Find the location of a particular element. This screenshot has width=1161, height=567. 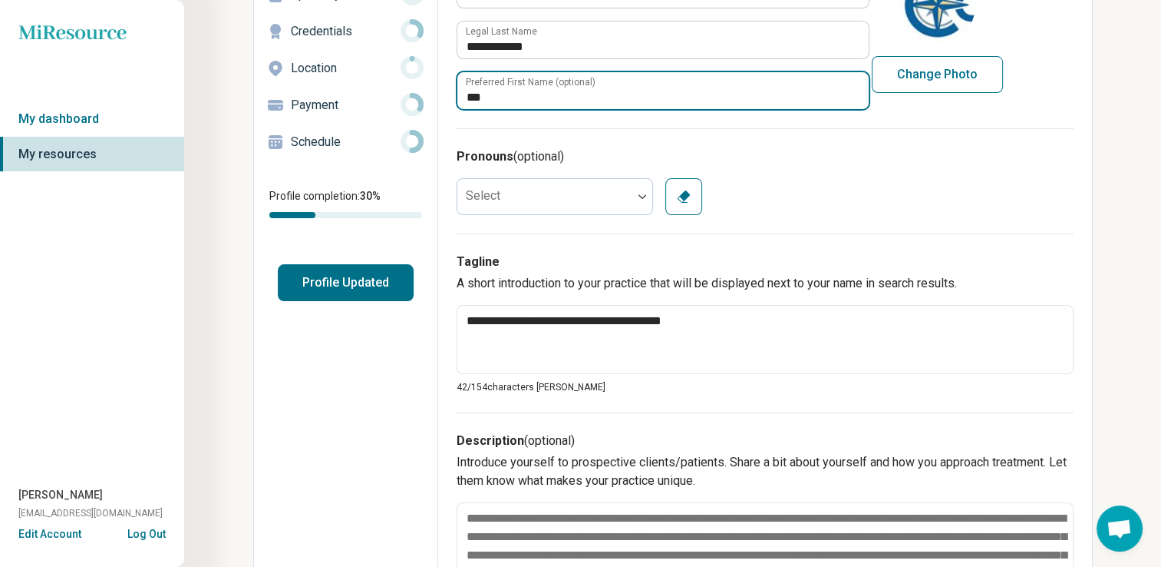

div: Profile completion: is located at coordinates (345, 203).